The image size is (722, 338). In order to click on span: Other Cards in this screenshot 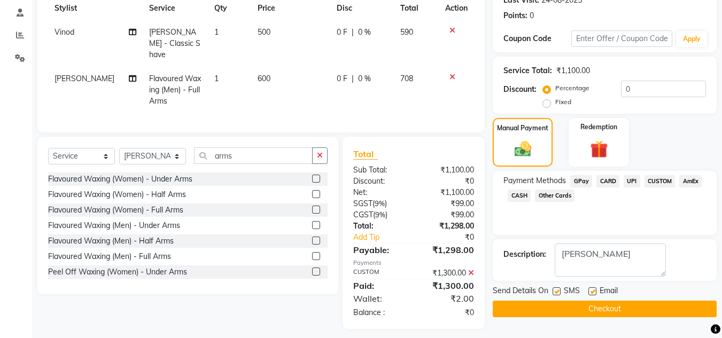, I will do `click(555, 196)`.